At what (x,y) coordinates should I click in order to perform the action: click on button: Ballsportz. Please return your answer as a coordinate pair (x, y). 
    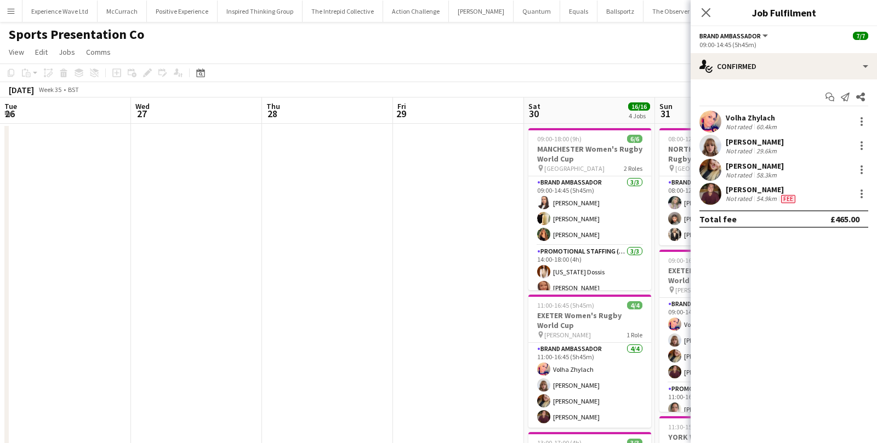
    Looking at the image, I should click on (620, 11).